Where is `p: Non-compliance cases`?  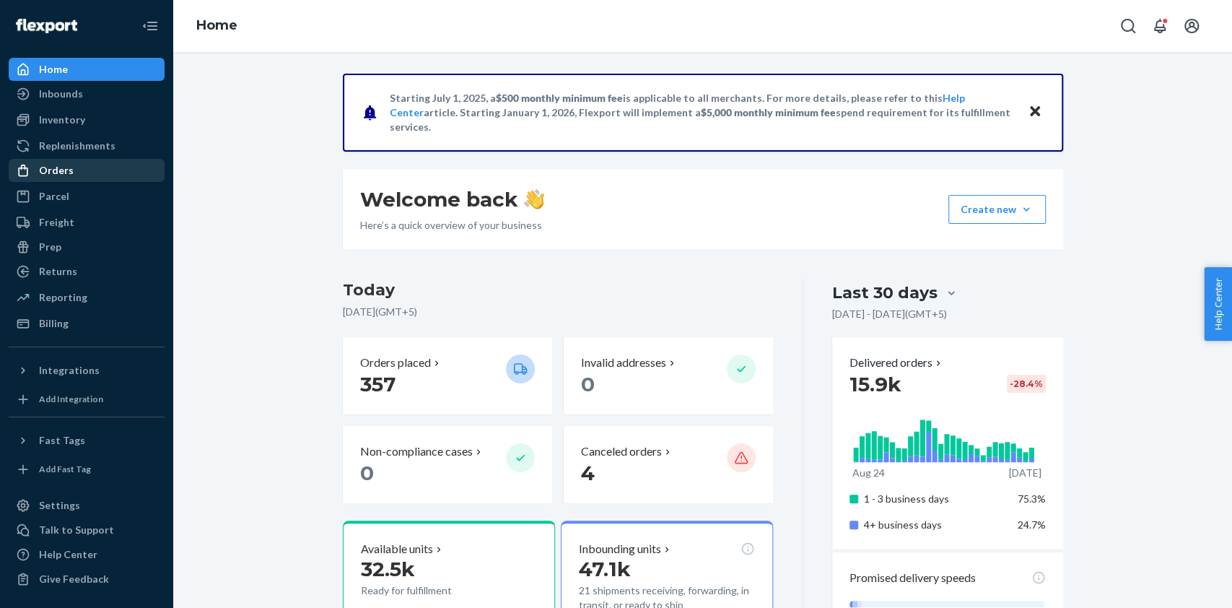 p: Non-compliance cases is located at coordinates (416, 451).